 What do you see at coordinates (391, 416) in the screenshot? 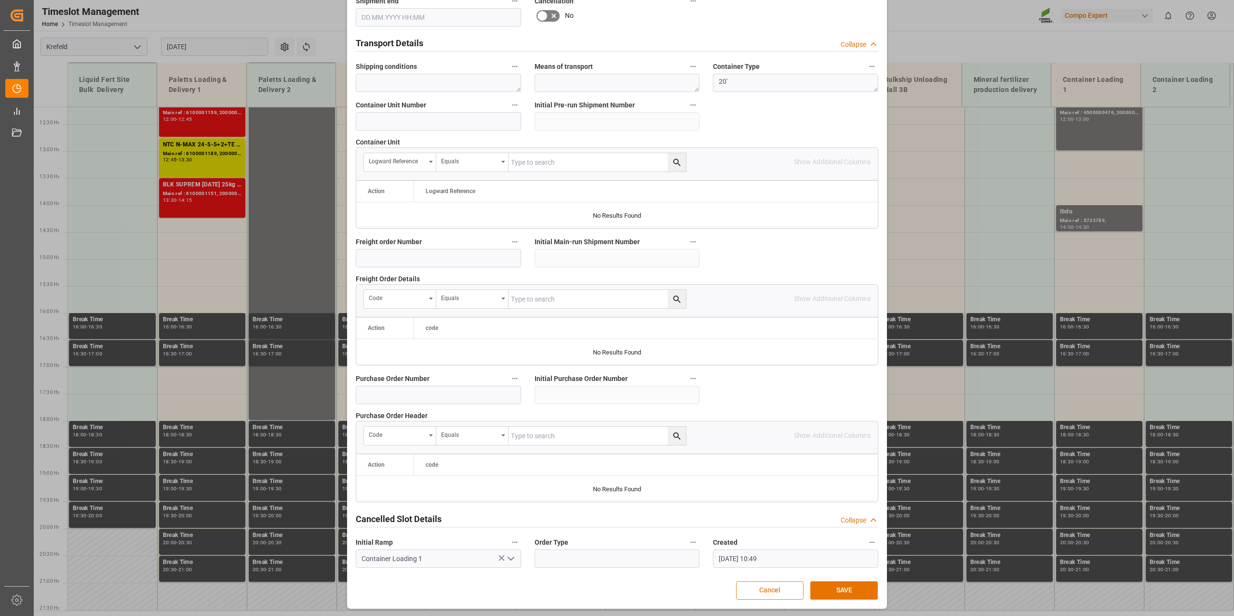
I see `span: Purchase Order Header` at bounding box center [391, 416].